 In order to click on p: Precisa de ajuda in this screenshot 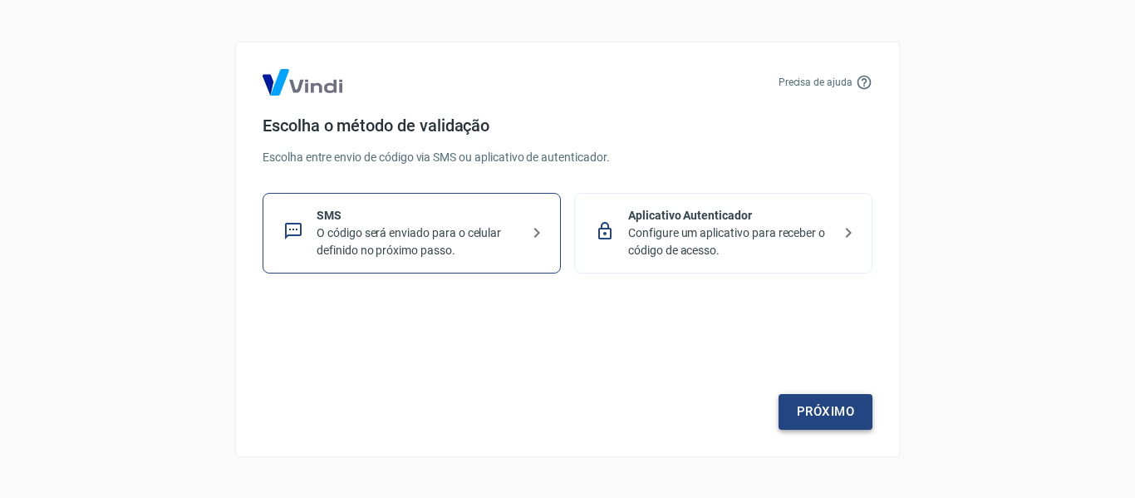, I will do `click(815, 82)`.